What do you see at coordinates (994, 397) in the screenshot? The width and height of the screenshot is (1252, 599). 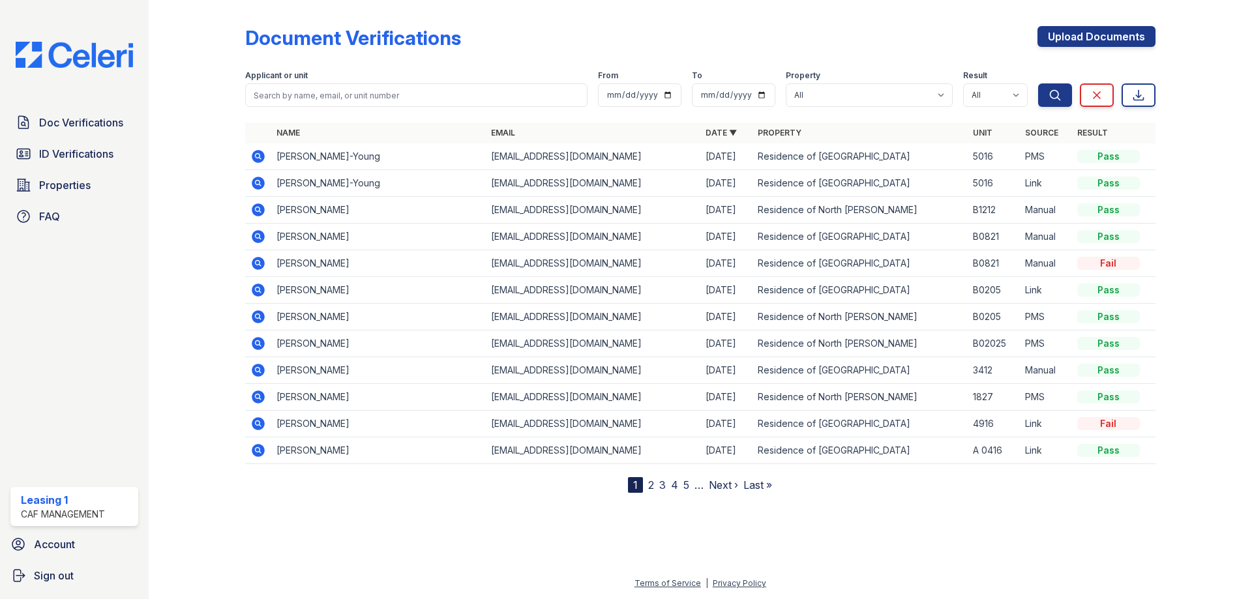 I see `td: 1827` at bounding box center [994, 397].